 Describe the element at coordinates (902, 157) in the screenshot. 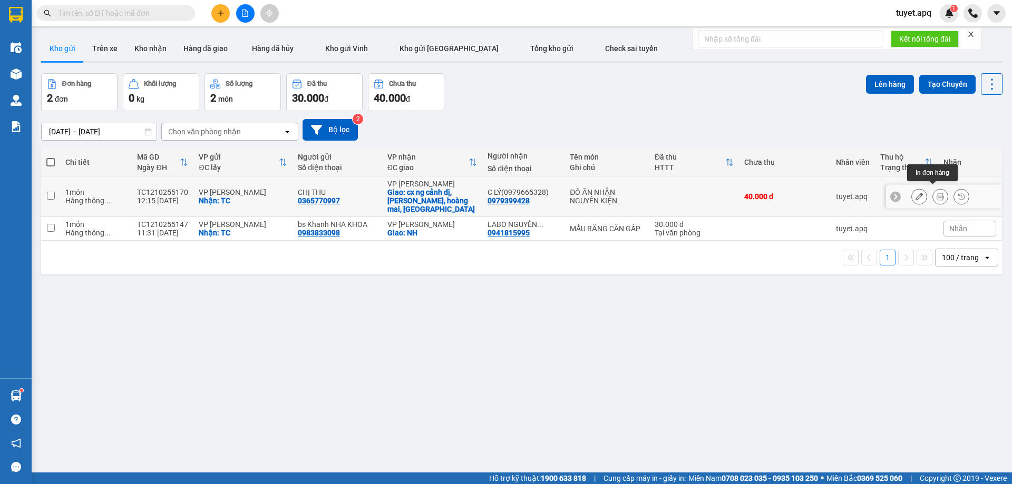

I see `div: Thu hộ` at that location.